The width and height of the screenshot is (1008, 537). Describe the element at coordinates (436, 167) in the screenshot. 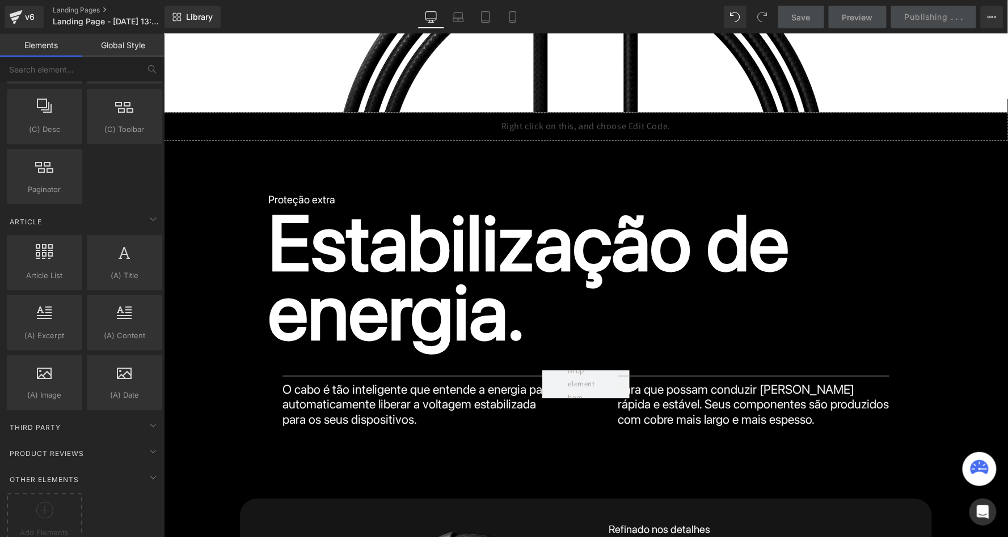

I see `p: Proteção extra` at that location.